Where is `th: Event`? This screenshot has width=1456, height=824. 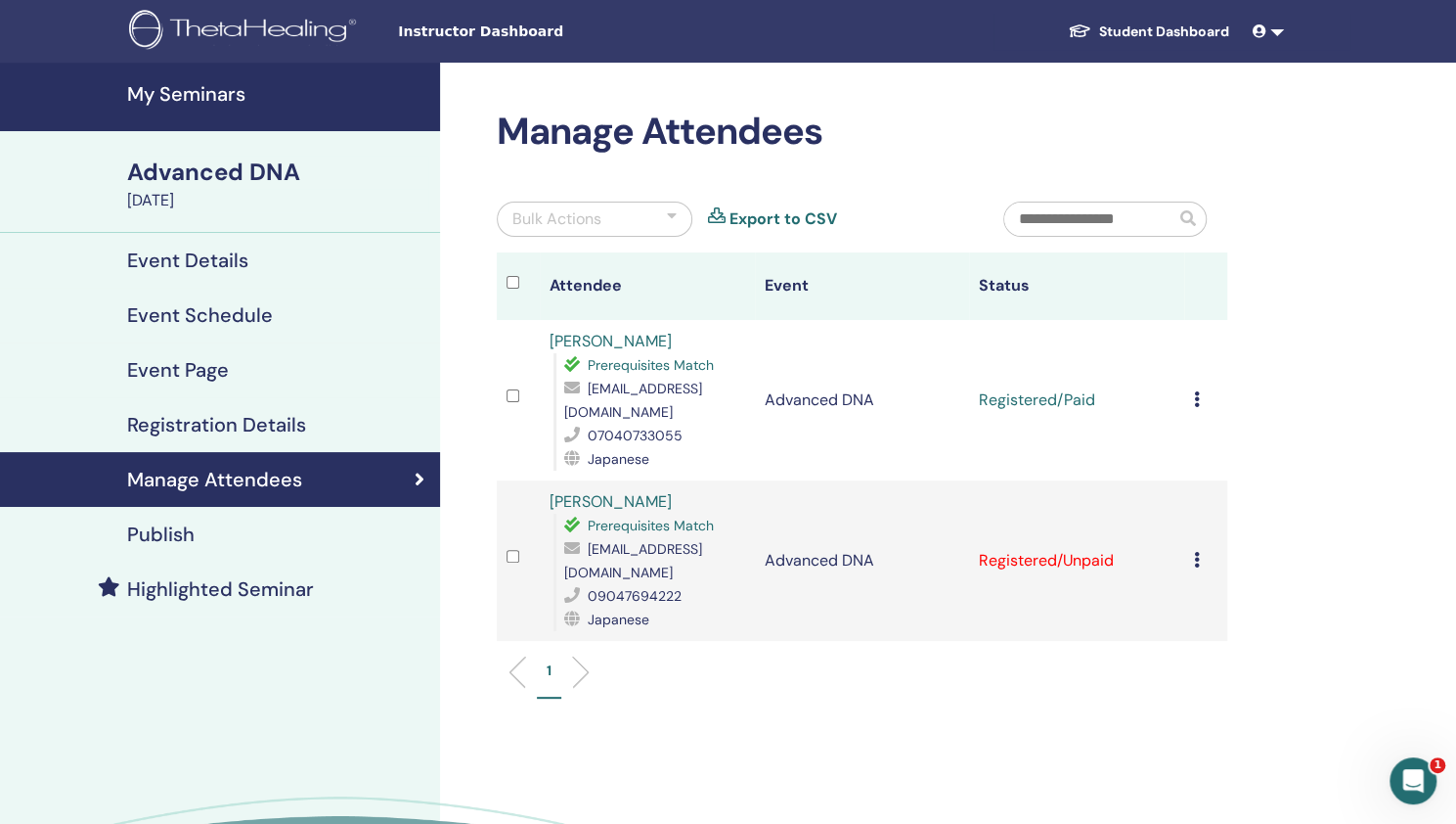 th: Event is located at coordinates (862, 286).